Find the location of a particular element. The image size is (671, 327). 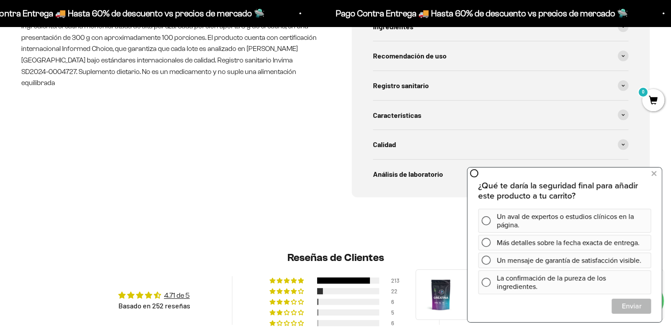

summary: Calidad is located at coordinates (501, 145).